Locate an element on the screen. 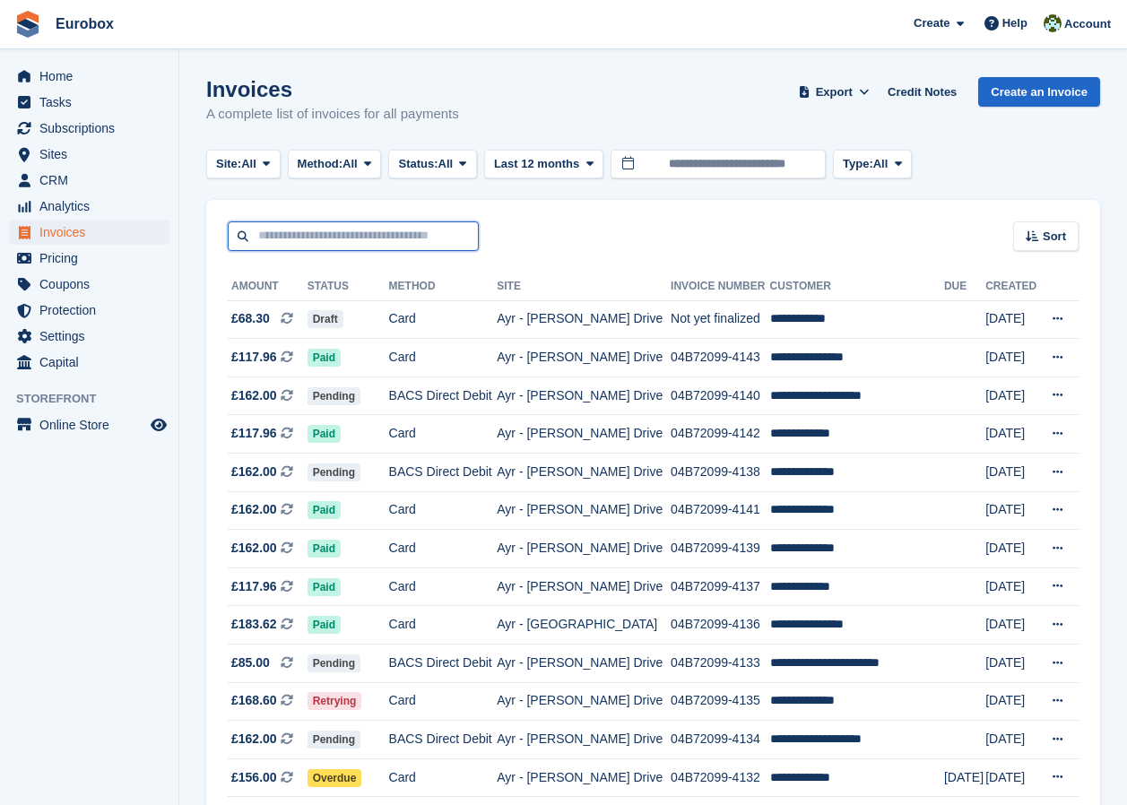  span: Analytics is located at coordinates (93, 206).